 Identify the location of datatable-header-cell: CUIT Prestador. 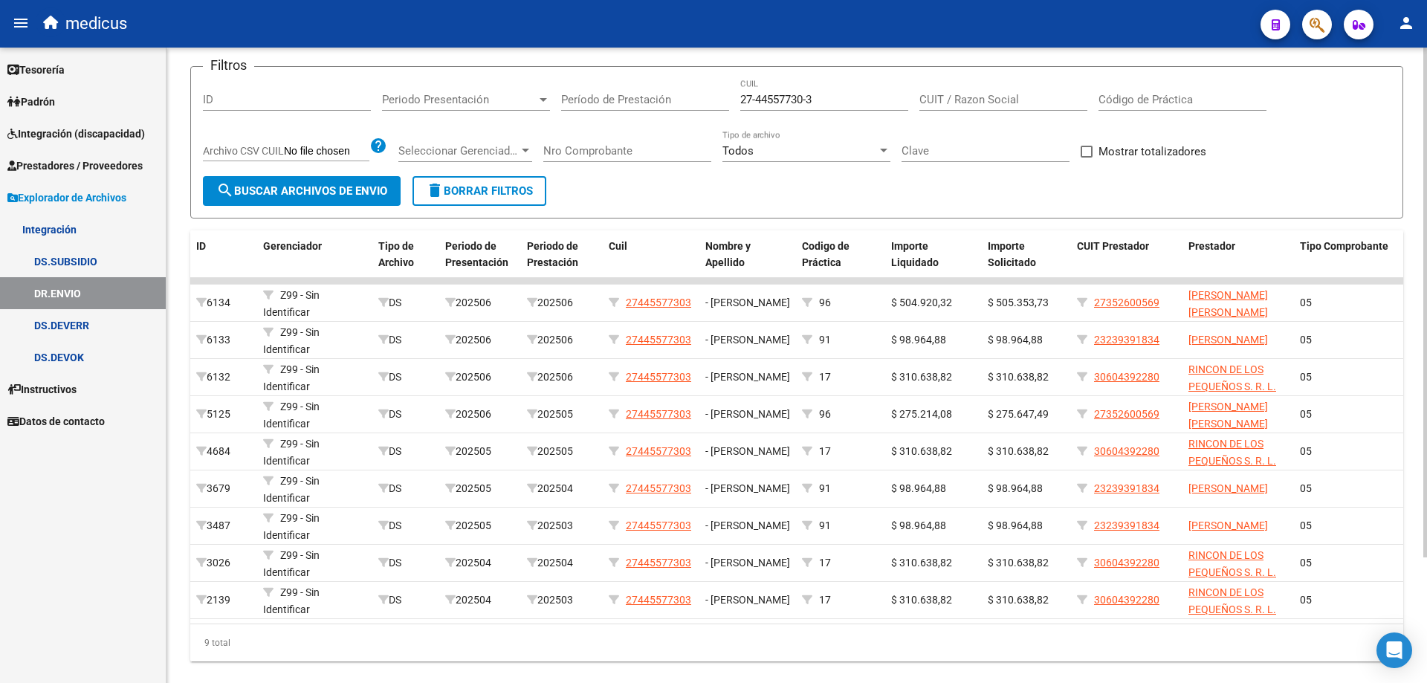
(1127, 255).